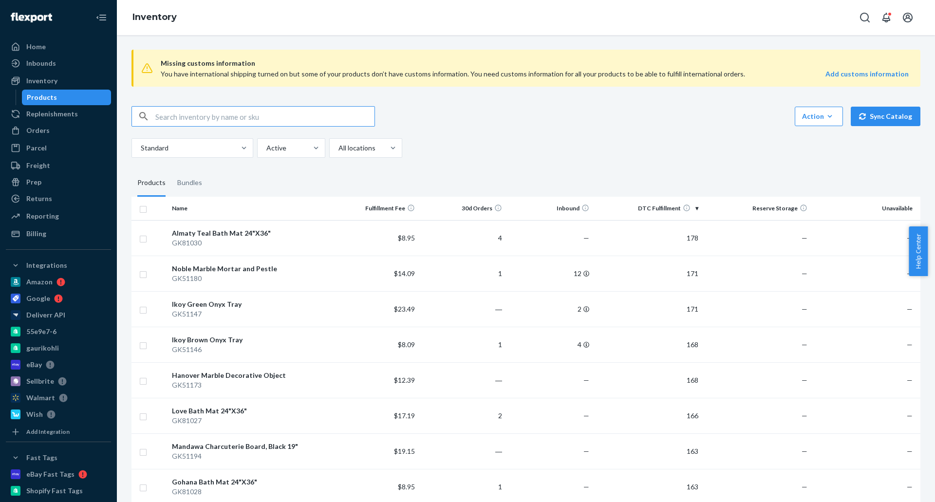 The width and height of the screenshot is (935, 502). Describe the element at coordinates (58, 332) in the screenshot. I see `a: 55e9e7-6` at that location.